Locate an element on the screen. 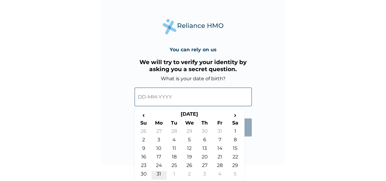  td: 12 is located at coordinates (189, 149).